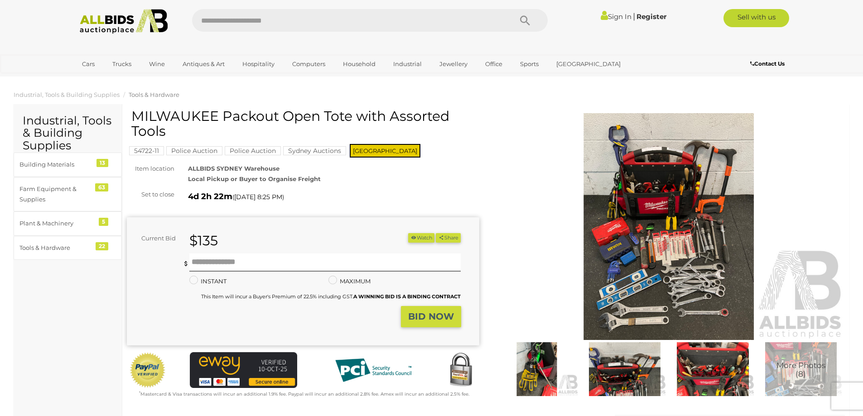  I want to click on img: Official PayPal Seal, so click(148, 371).